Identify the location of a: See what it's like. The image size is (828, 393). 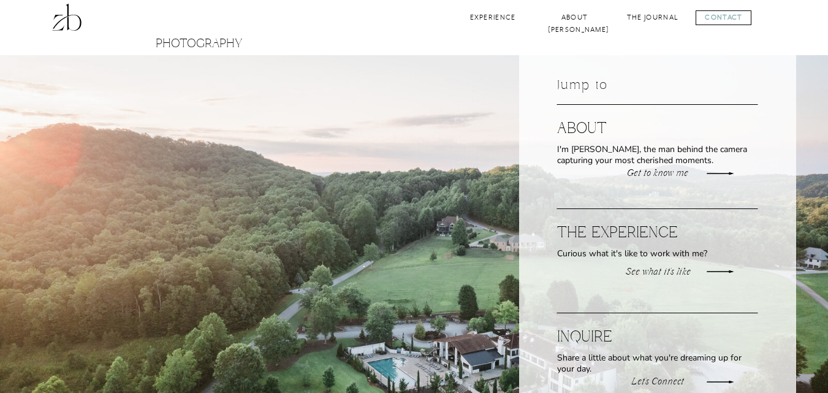
(658, 272).